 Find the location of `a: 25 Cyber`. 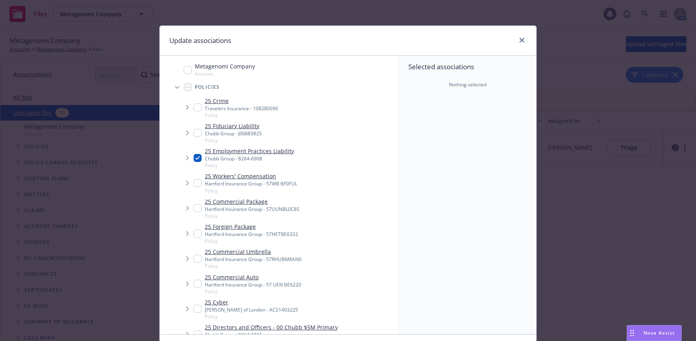

a: 25 Cyber is located at coordinates (251, 302).